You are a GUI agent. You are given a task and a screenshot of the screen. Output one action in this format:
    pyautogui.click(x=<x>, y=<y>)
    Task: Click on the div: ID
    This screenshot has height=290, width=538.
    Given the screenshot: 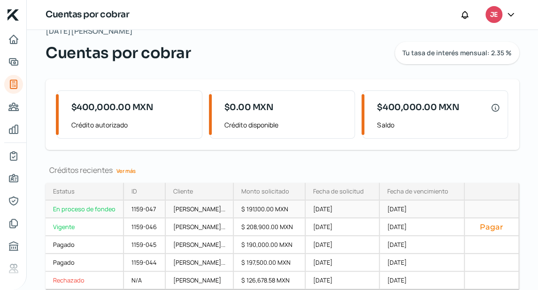 What is the action you would take?
    pyautogui.click(x=134, y=191)
    